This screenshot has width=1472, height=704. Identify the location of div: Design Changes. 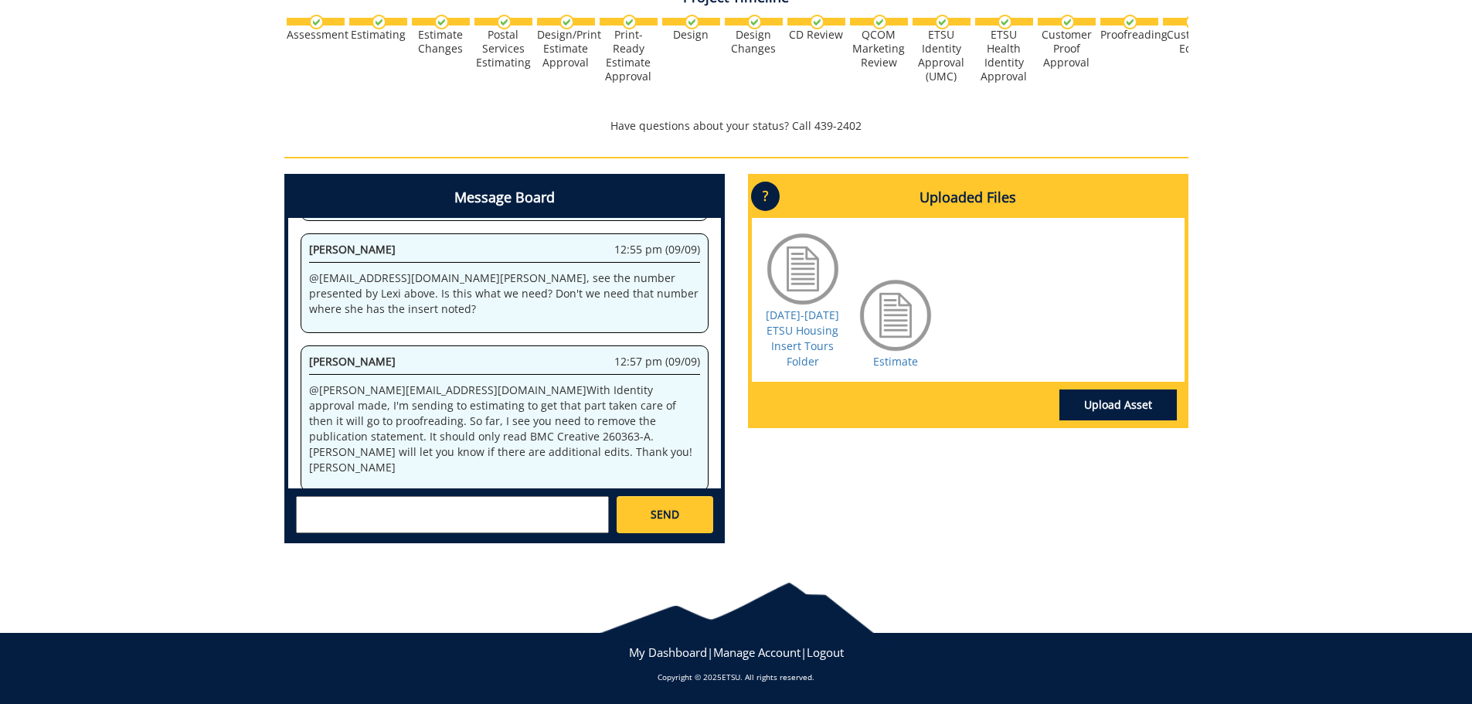
(753, 42).